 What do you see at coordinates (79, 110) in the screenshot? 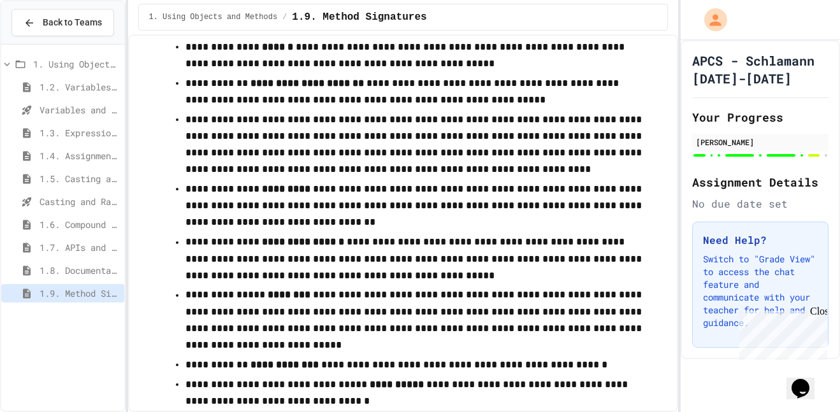
I see `span: Variables and Data Types - Quiz` at bounding box center [79, 110].